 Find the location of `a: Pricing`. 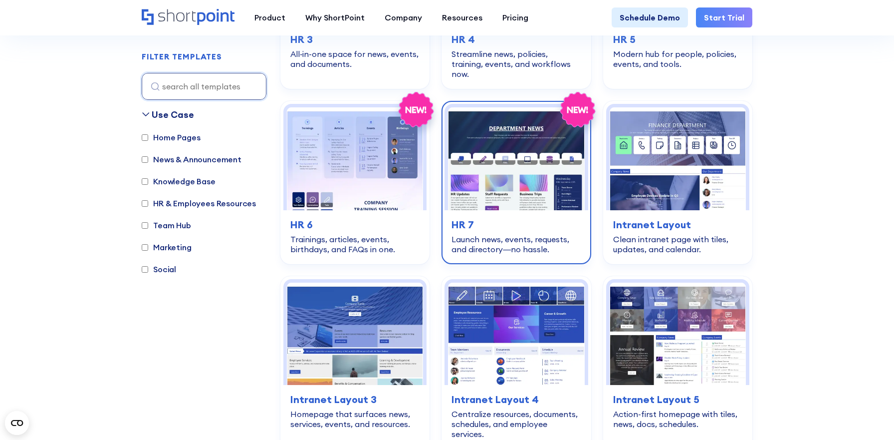

a: Pricing is located at coordinates (516, 17).